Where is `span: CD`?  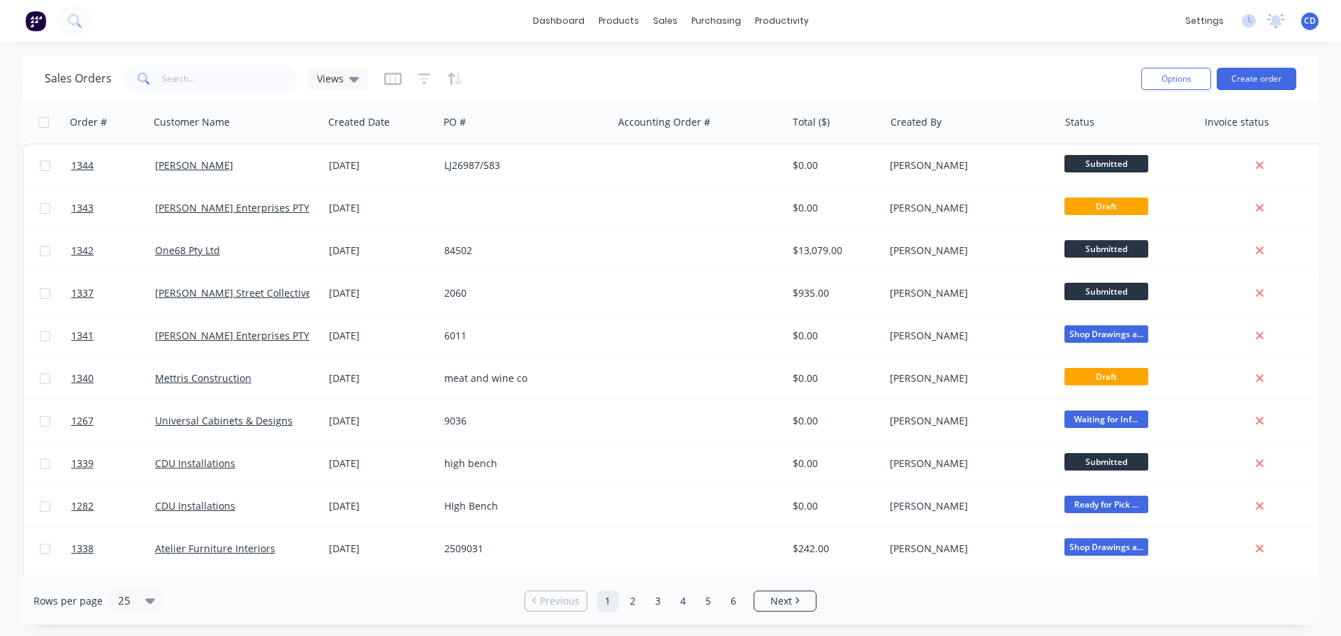 span: CD is located at coordinates (1309, 21).